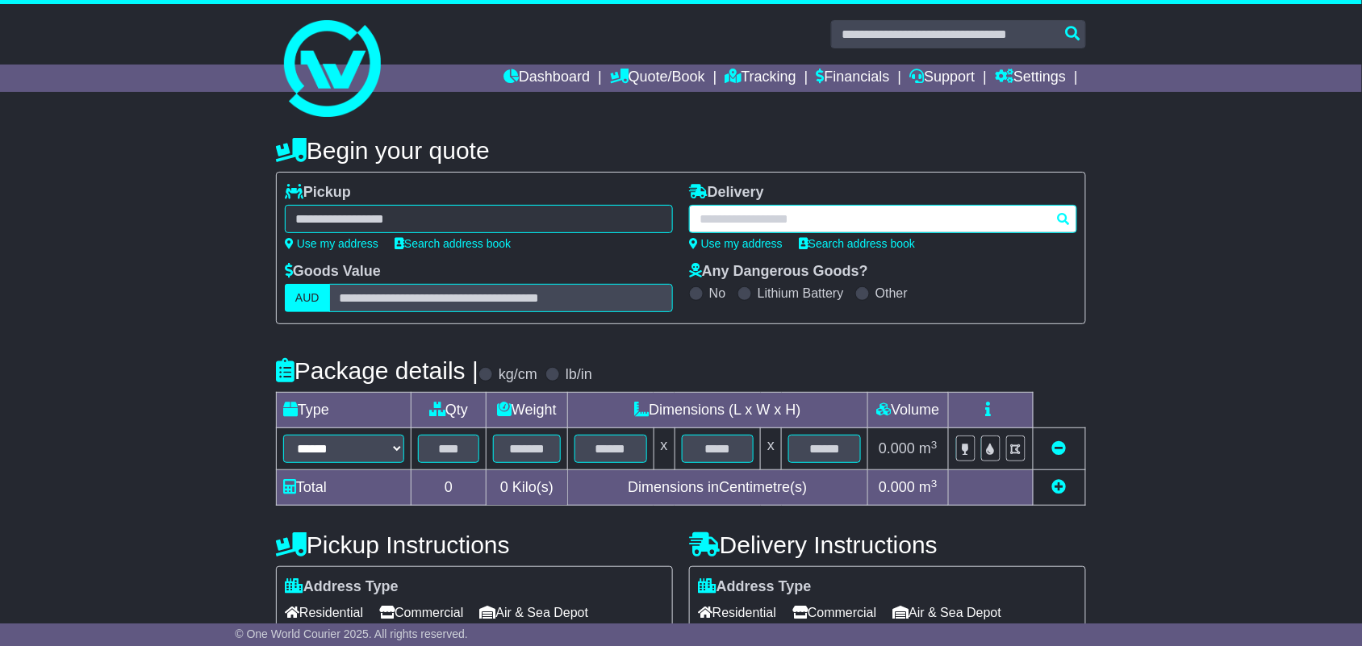 This screenshot has width=1362, height=646. What do you see at coordinates (882, 219) in the screenshot?
I see `typeahead: Please provide city` at bounding box center [882, 219].